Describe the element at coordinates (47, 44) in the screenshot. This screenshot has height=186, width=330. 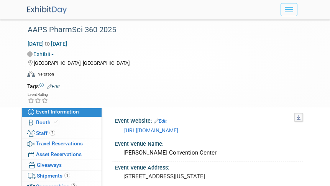
I see `span: to` at that location.